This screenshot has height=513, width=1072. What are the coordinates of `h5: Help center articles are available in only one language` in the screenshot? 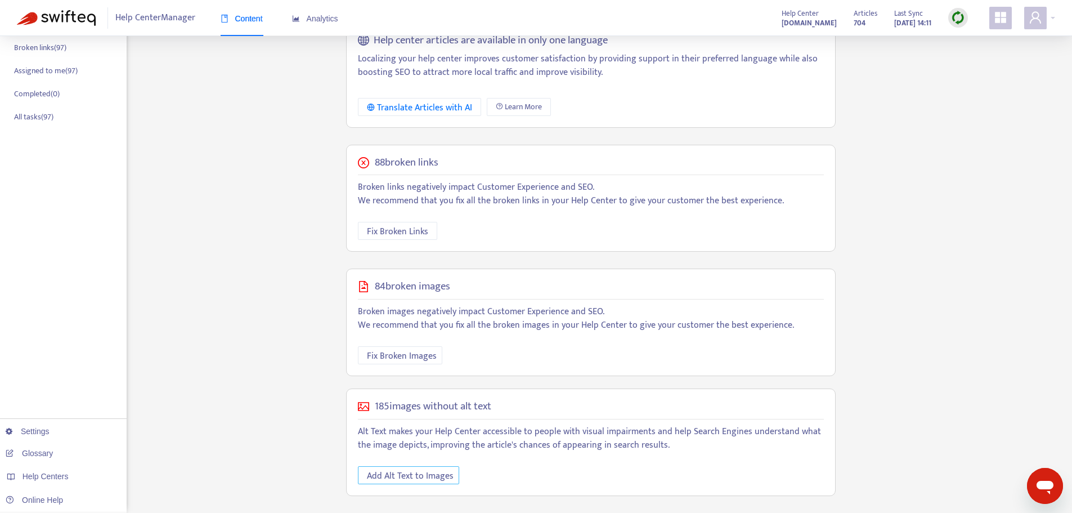 It's located at (491, 41).